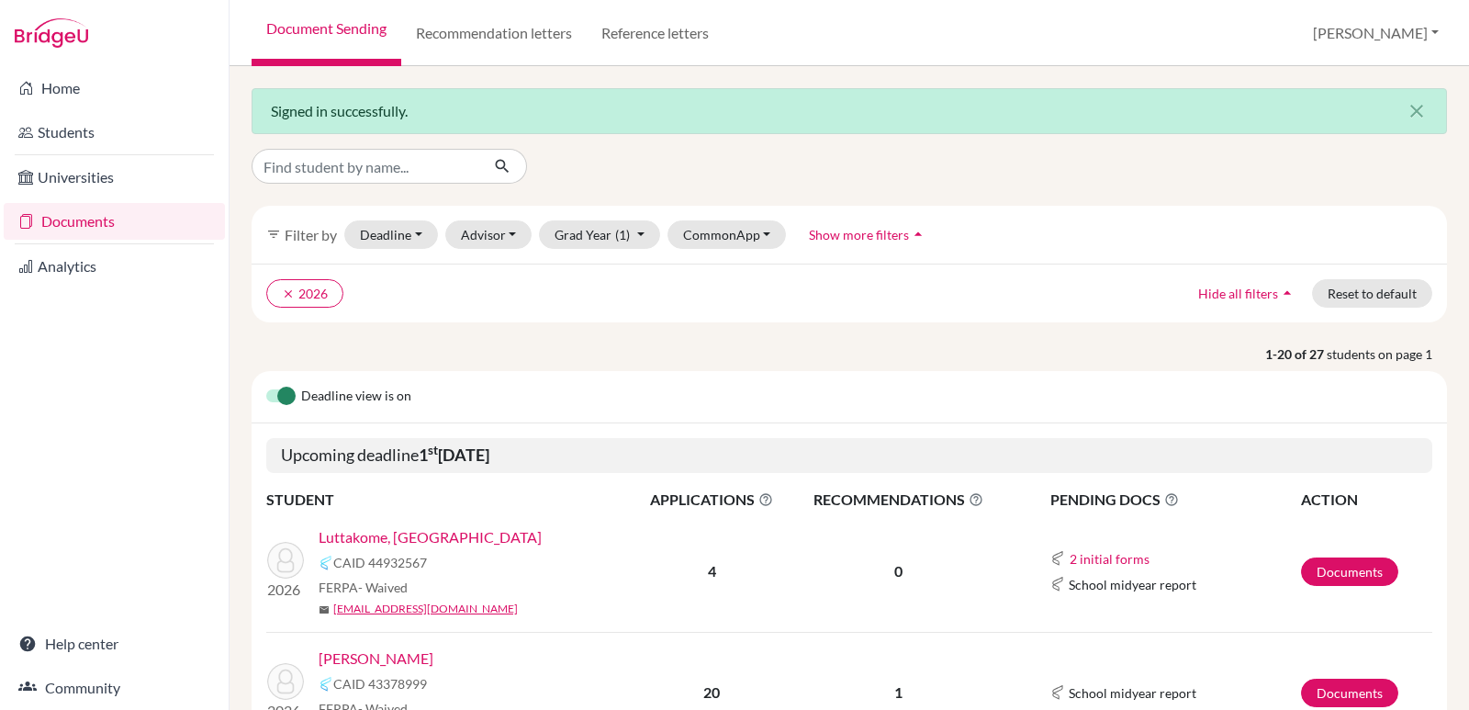  What do you see at coordinates (1417, 111) in the screenshot?
I see `button: Close` at bounding box center [1417, 111].